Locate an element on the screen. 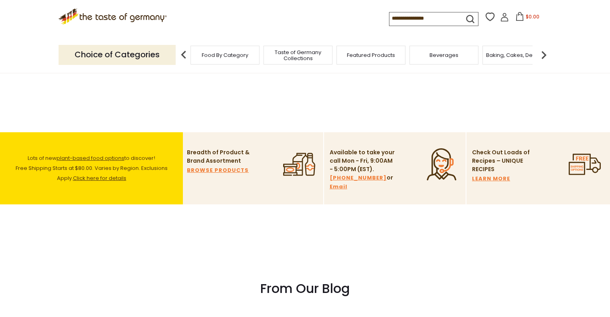 The height and width of the screenshot is (317, 610). span: Lots of new to discover! Free Shipping Starts at $80.00. Varies by Region. Exclusions Apply. is located at coordinates (91, 168).